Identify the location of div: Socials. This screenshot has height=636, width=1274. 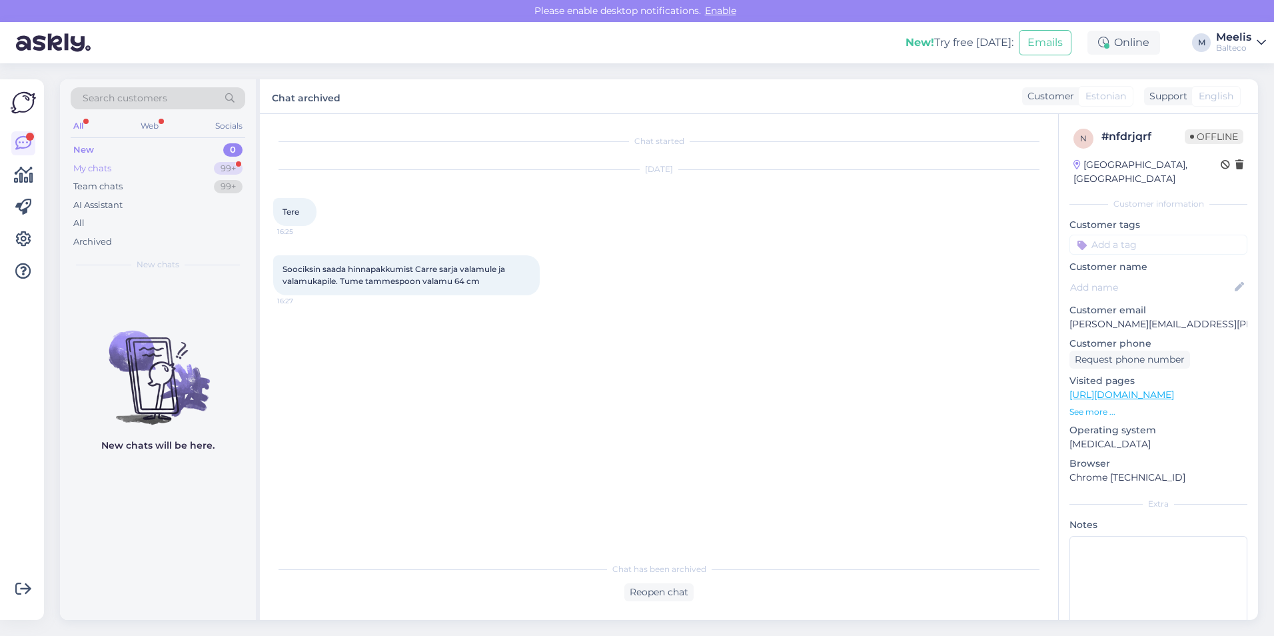
(229, 126).